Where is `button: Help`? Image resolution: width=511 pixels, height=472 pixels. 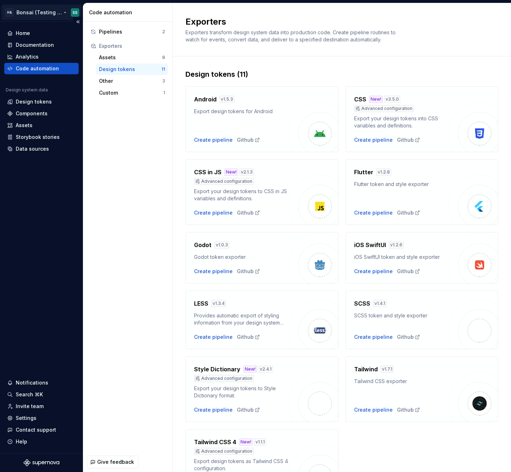 button: Help is located at coordinates (41, 442).